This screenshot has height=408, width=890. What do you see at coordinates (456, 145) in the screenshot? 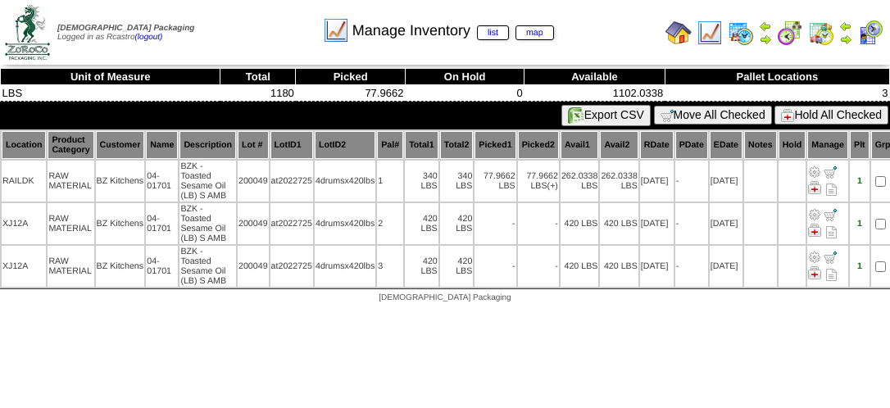
I see `th: Total2` at bounding box center [456, 145].